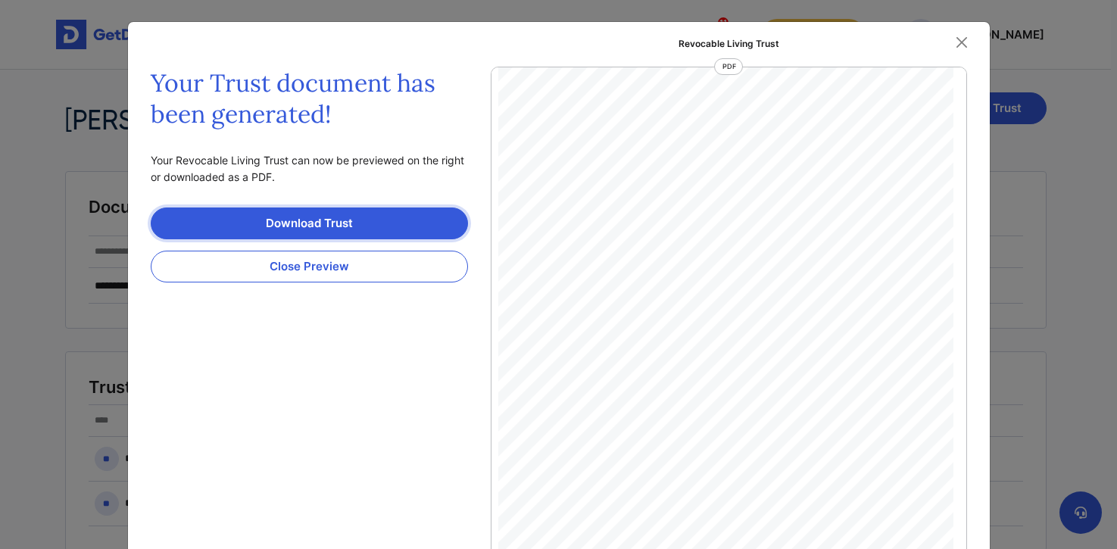 Image resolution: width=1117 pixels, height=549 pixels. Describe the element at coordinates (309, 168) in the screenshot. I see `div: Your Revocable Living Trust can now be previewed on the right or downloaded as a PDF.` at that location.